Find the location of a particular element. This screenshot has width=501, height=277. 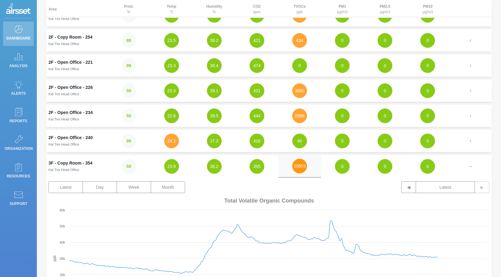

button: 23.9 is located at coordinates (172, 167).